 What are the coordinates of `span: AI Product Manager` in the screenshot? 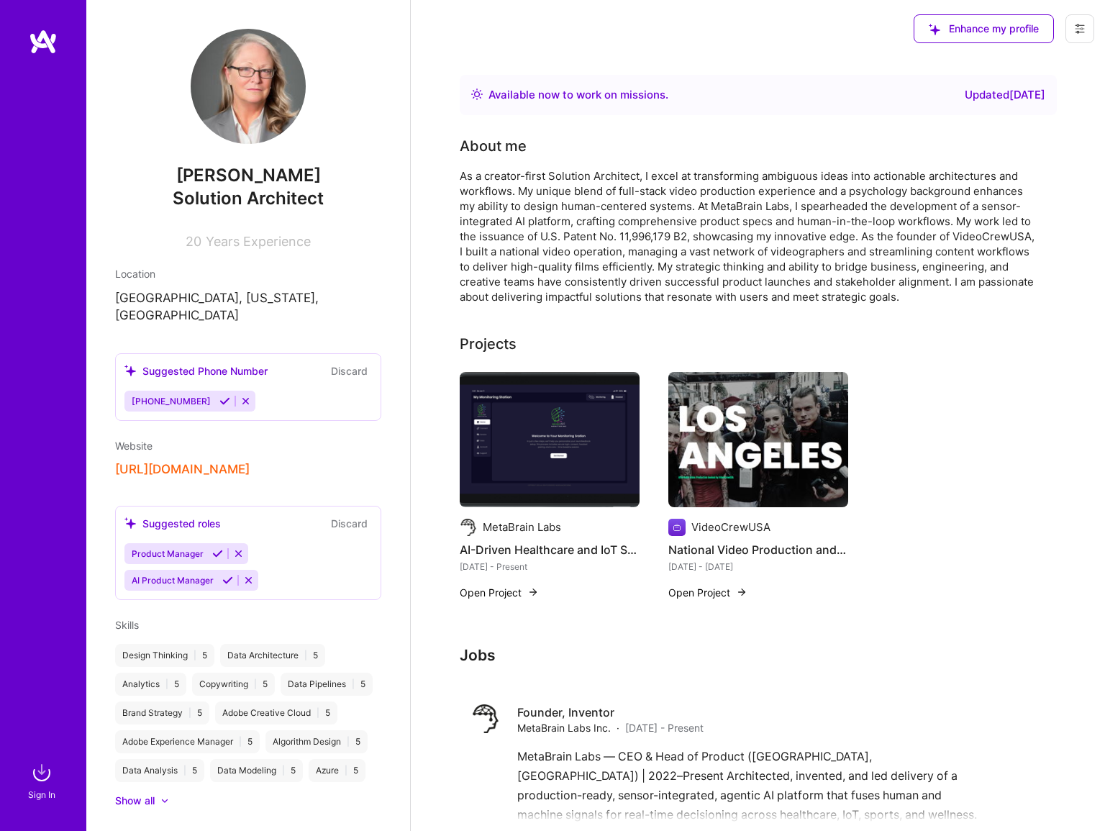 It's located at (173, 580).